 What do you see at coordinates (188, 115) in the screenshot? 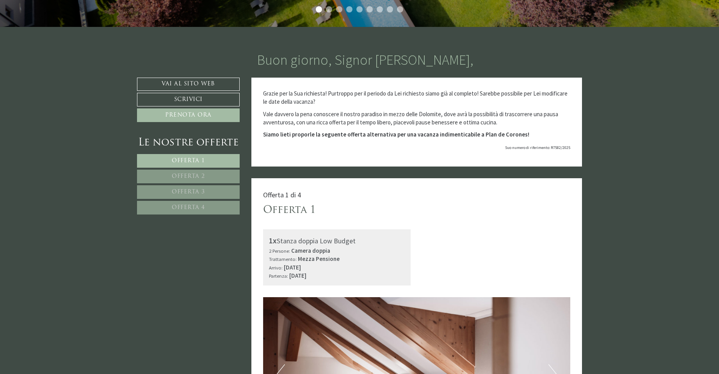
I see `a: Prenota ora` at bounding box center [188, 115].